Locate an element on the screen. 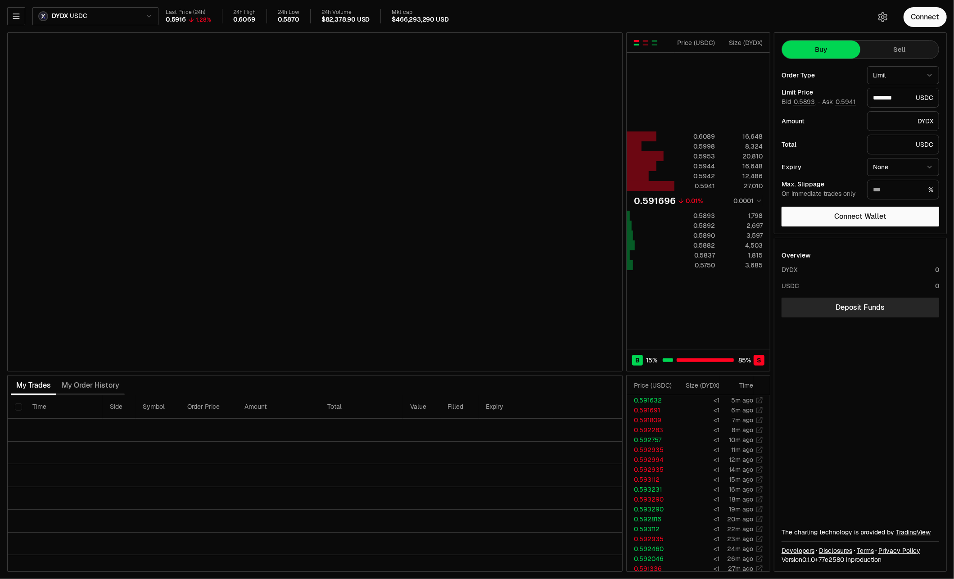  div: 0.5941 is located at coordinates (694, 186).